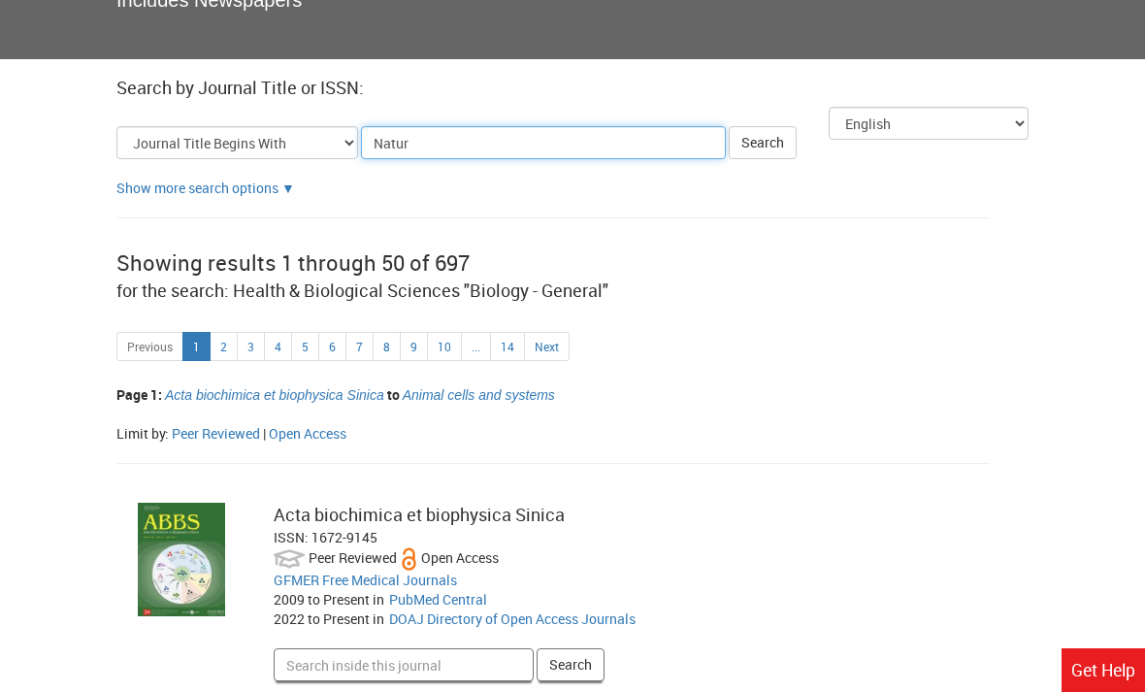 This screenshot has width=1145, height=692. What do you see at coordinates (223, 347) in the screenshot?
I see `a: 2` at bounding box center [223, 347].